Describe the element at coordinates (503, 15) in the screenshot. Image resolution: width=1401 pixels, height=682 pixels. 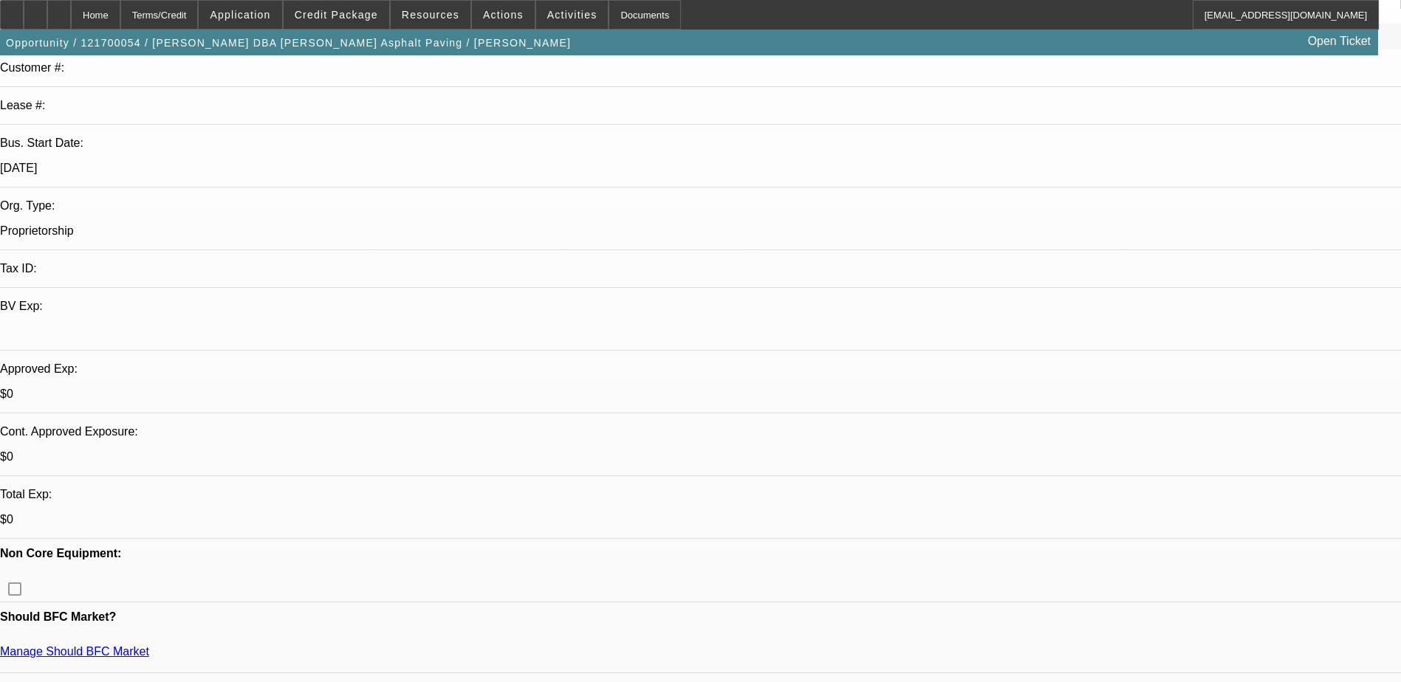
I see `span: Actions` at that location.